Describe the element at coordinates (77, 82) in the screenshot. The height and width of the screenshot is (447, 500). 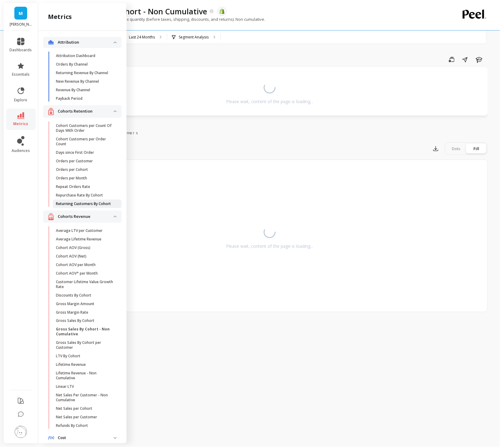
I see `p: New Revenue By Channel` at that location.